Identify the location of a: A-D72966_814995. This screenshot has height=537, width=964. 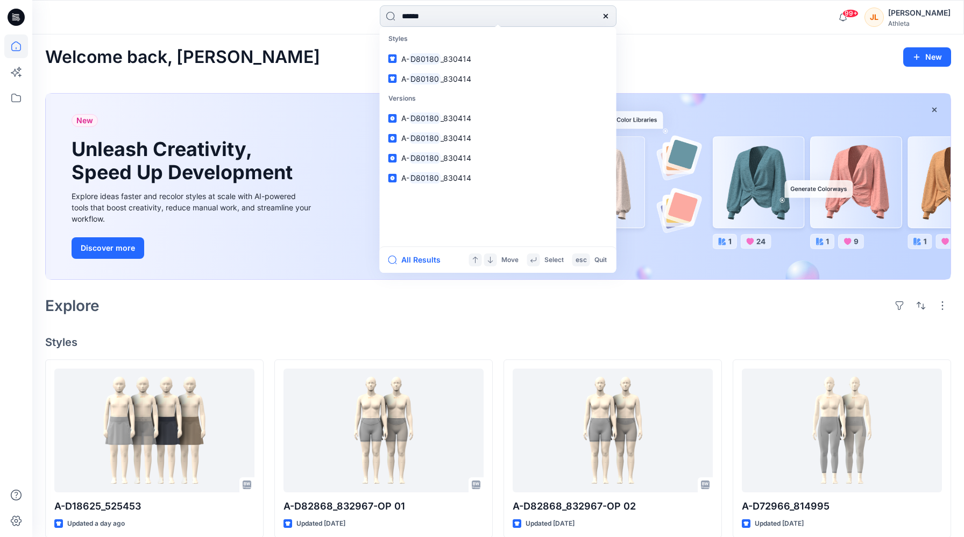
(842, 430).